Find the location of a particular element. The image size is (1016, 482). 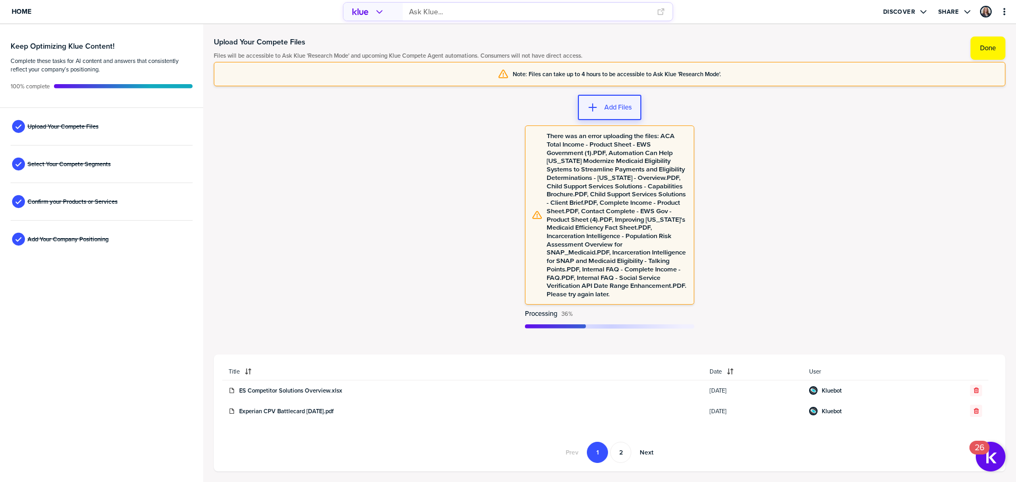

span: Upload Your Compete Files is located at coordinates (63, 127).